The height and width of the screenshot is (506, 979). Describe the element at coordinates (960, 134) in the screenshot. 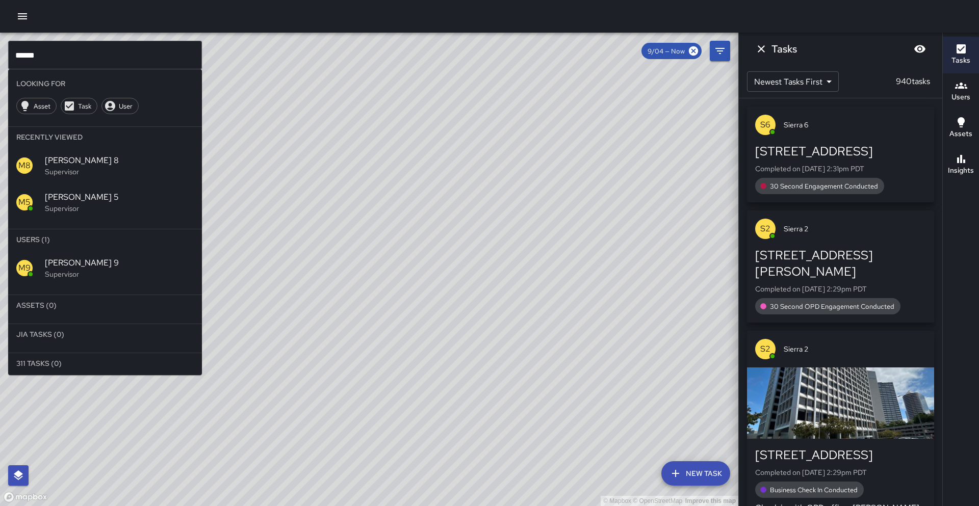

I see `h6: Assets` at that location.